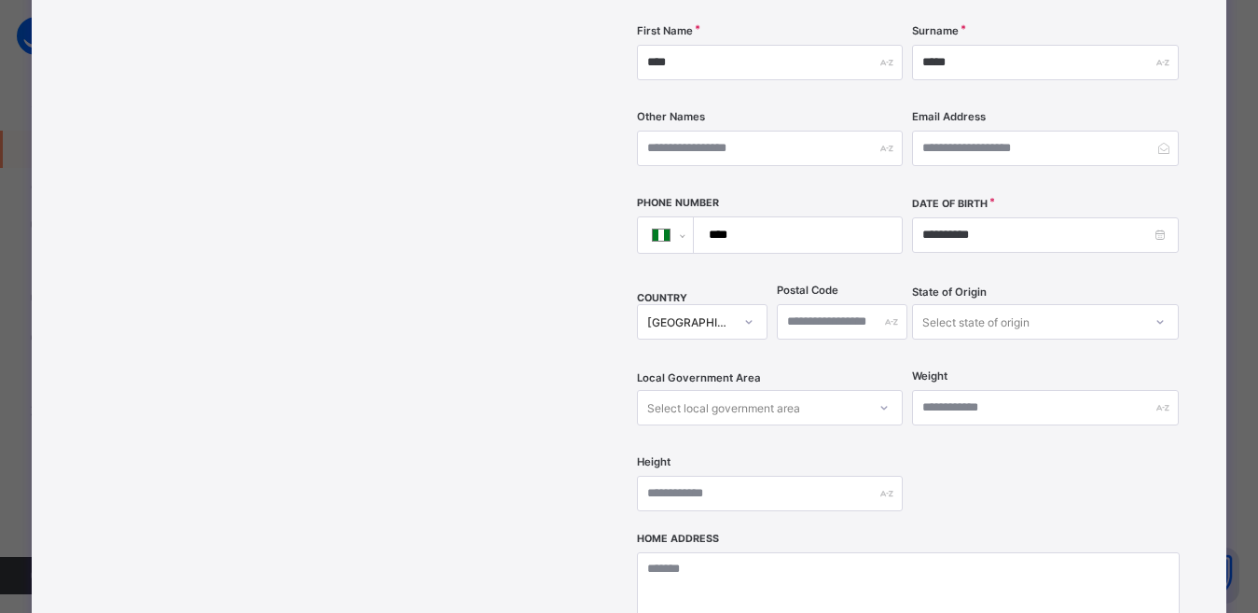 Image resolution: width=1258 pixels, height=613 pixels. What do you see at coordinates (976, 322) in the screenshot?
I see `div: Select state of origin` at bounding box center [976, 322].